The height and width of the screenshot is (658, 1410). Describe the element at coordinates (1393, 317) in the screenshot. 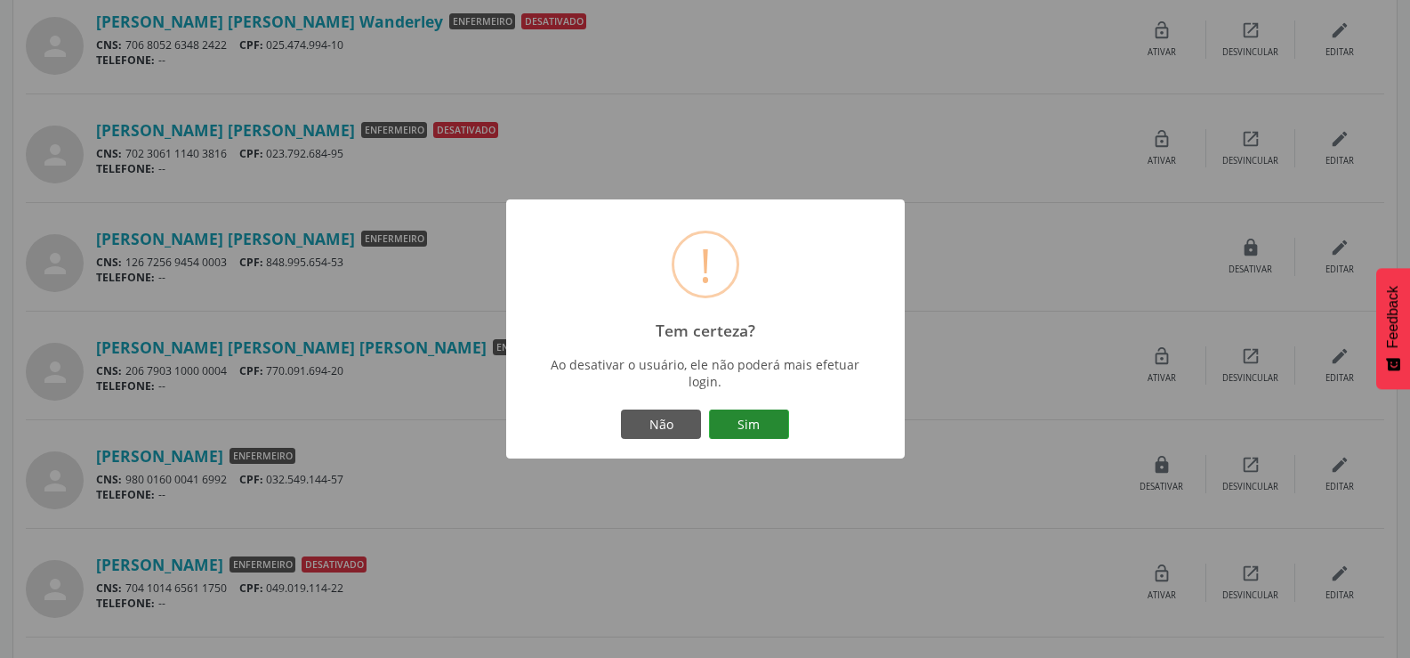

I see `span: Feedback` at that location.